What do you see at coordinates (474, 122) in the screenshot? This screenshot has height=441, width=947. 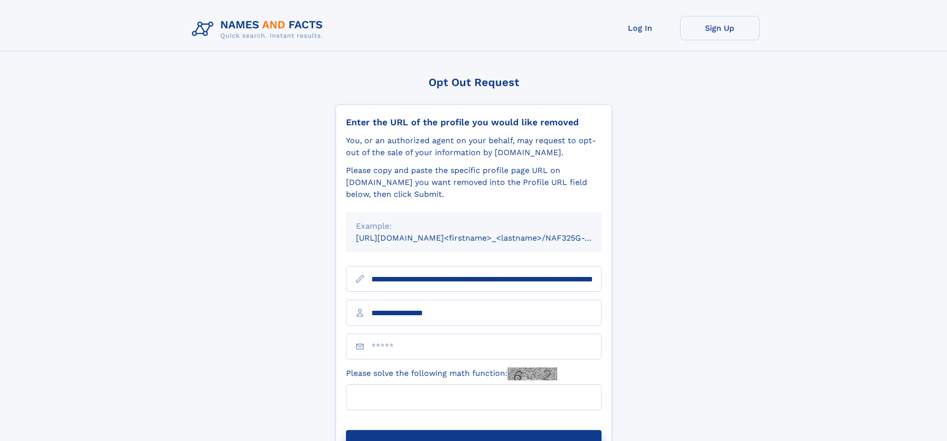 I see `div: Enter the URL of the profile you would like removed` at bounding box center [474, 122].